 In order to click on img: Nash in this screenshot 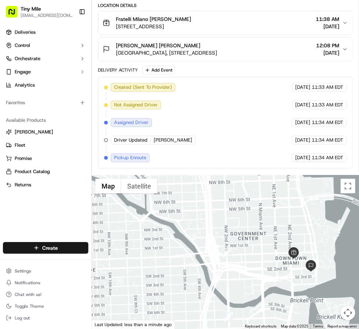, I will do `click(15, 15)`.